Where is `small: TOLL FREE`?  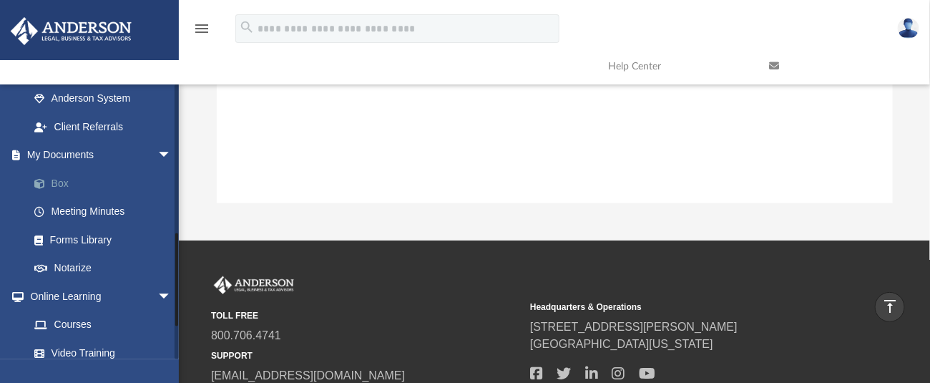 small: TOLL FREE is located at coordinates (365, 315).